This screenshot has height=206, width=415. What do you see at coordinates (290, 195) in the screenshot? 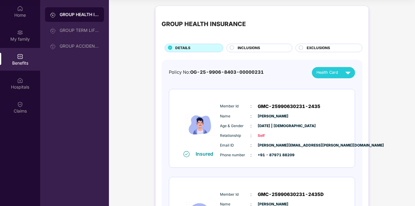
I see `span: GMC-25990630231-2435D` at bounding box center [290, 195].